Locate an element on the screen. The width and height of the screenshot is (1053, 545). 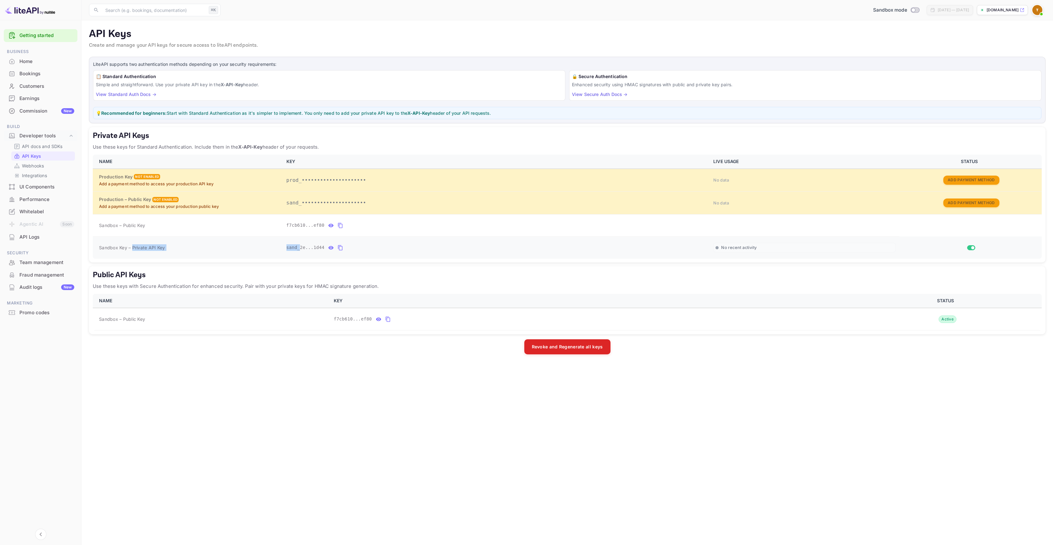
a: Getting started is located at coordinates (47, 35).